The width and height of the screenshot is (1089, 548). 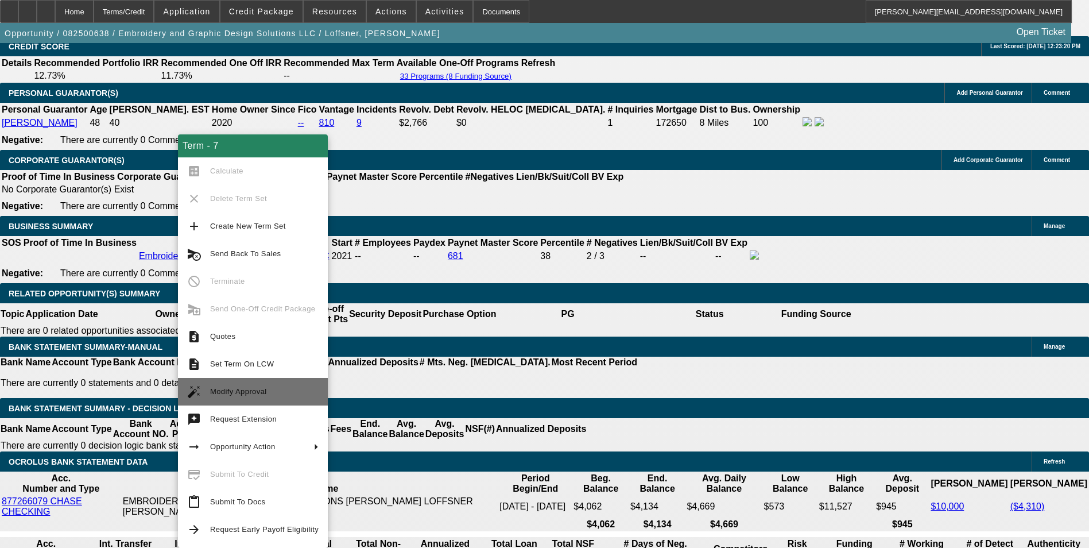 What do you see at coordinates (902, 524) in the screenshot?
I see `th: $945` at bounding box center [902, 524].